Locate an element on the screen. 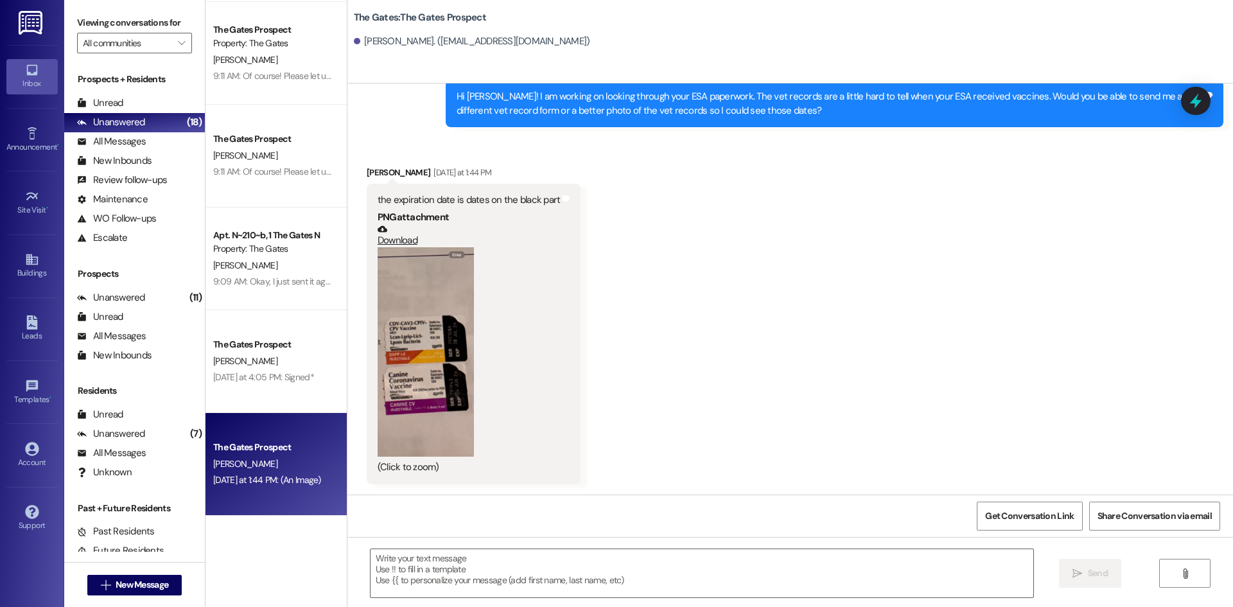 The width and height of the screenshot is (1233, 607). span: Share Conversation via email is located at coordinates (1154, 515).